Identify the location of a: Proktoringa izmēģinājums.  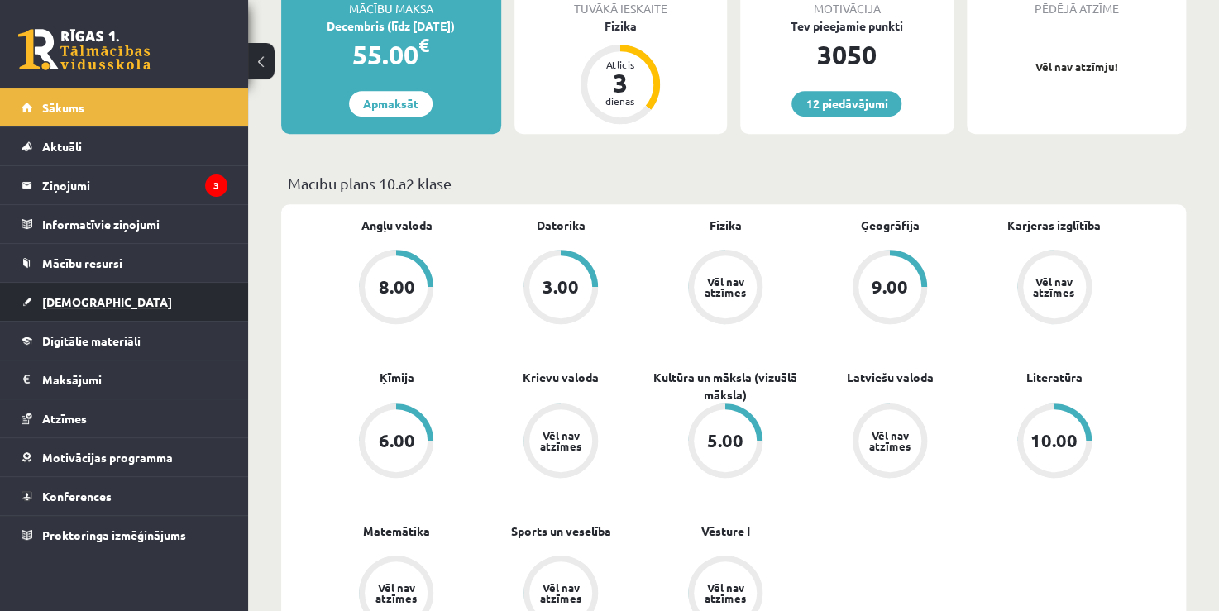
(124, 535).